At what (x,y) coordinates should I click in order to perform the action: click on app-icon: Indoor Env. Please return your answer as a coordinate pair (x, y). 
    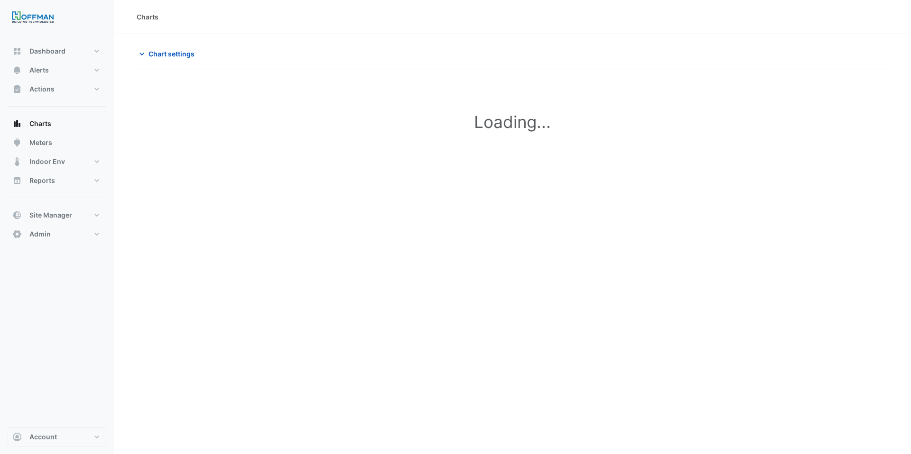
    Looking at the image, I should click on (17, 162).